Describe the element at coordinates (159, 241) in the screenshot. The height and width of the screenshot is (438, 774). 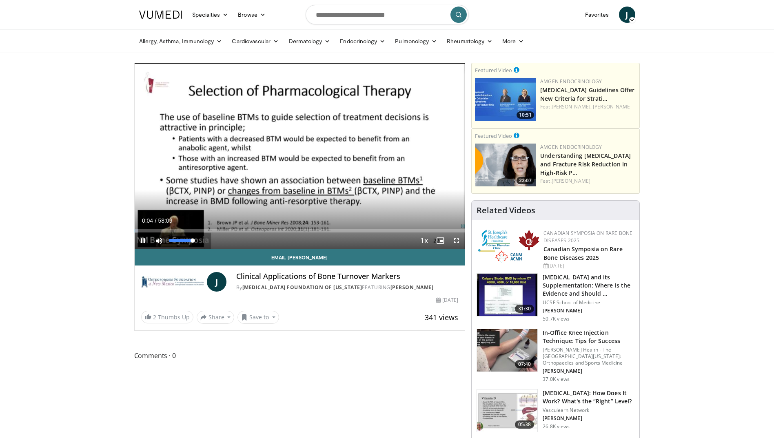
I see `button: Mute` at that location.